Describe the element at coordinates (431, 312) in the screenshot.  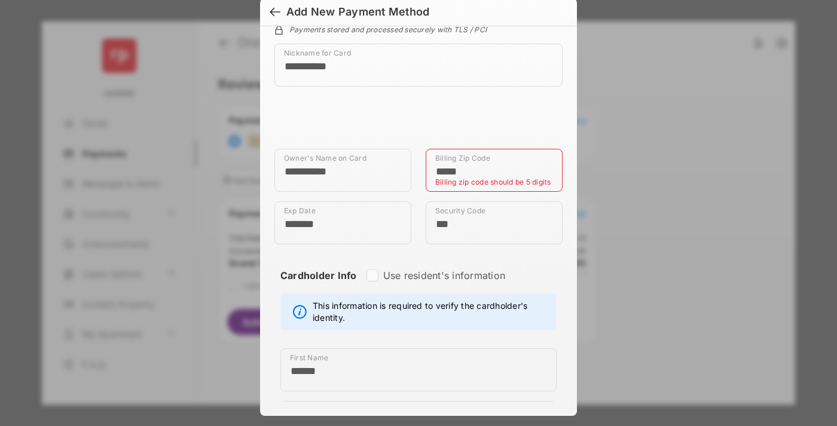
I see `span: This information is required to verify the cardholder's identity.` at that location.